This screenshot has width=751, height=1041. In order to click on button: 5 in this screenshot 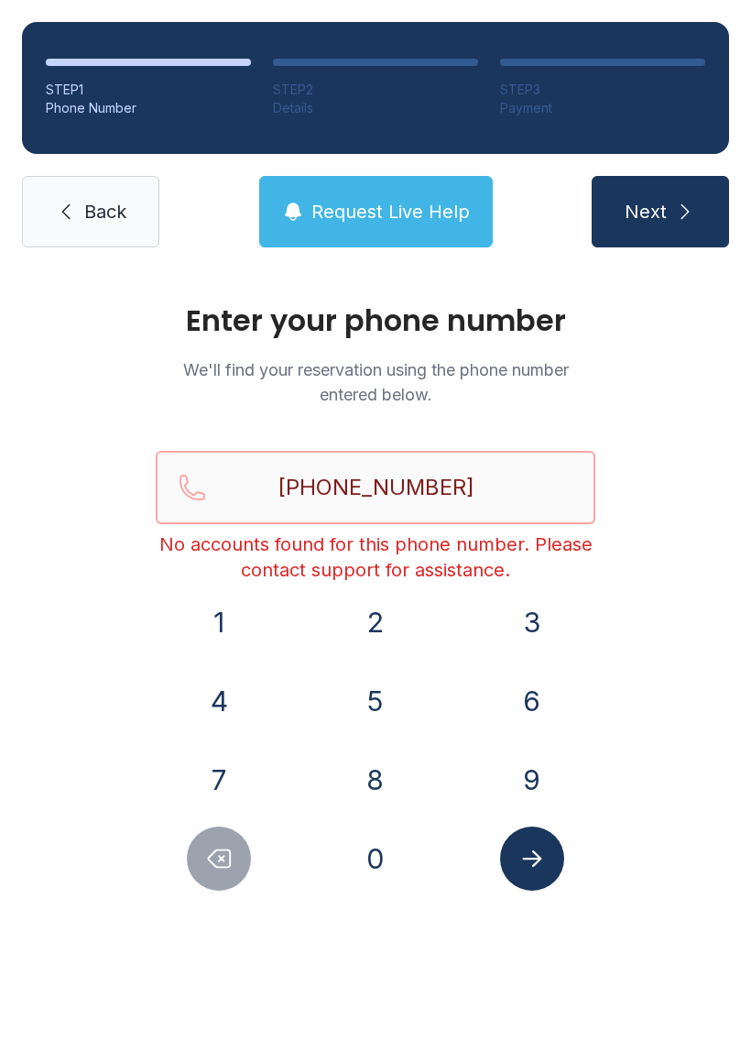, I will do `click(376, 701)`.